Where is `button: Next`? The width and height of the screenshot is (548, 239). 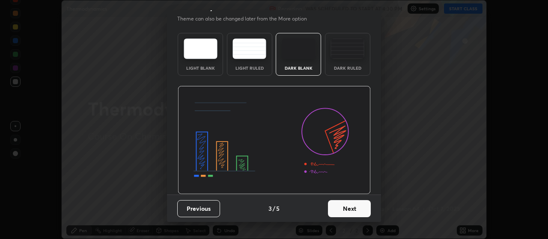
button: Next is located at coordinates (349, 209).